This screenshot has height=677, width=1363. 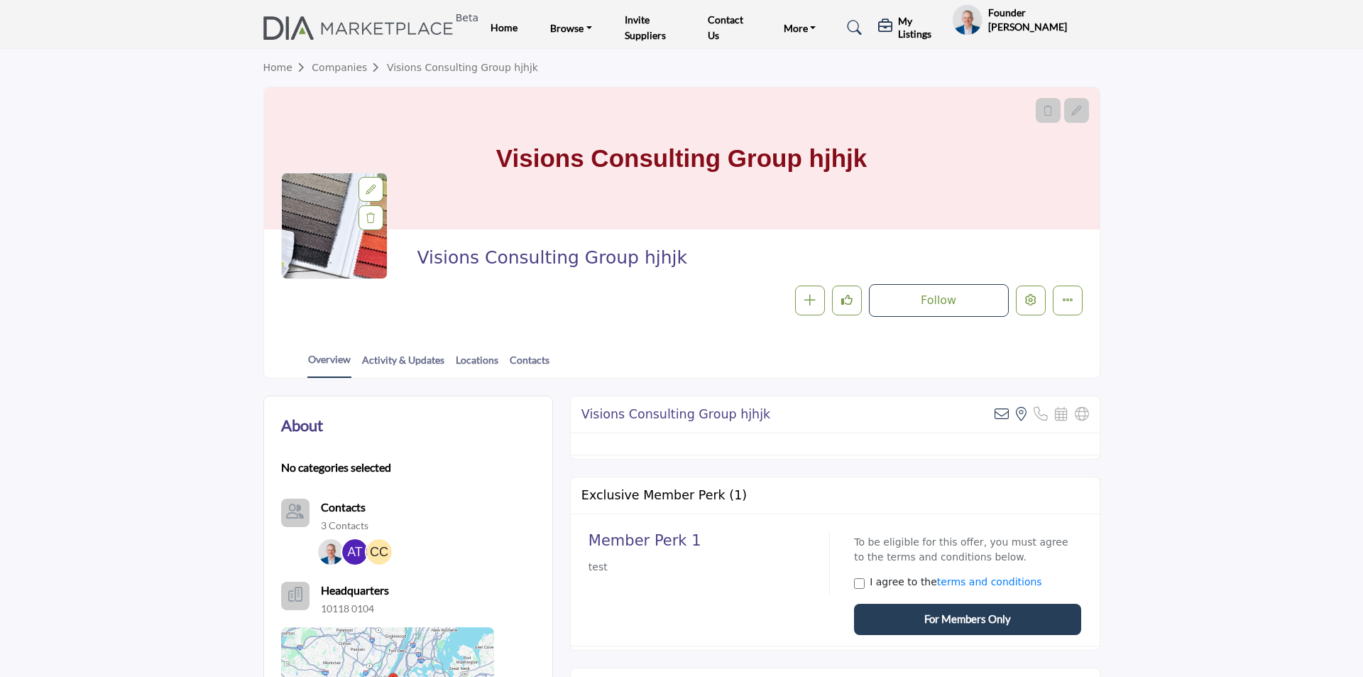 What do you see at coordinates (371, 189) in the screenshot?
I see `div: Aspect Ratio:1:1,Size:400x400px` at bounding box center [371, 189].